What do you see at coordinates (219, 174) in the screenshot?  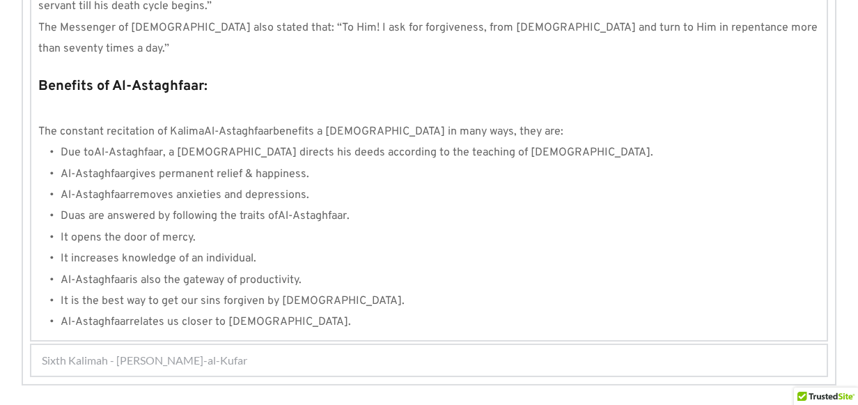 I see `span: gives permanent relief & happiness.` at bounding box center [219, 174].